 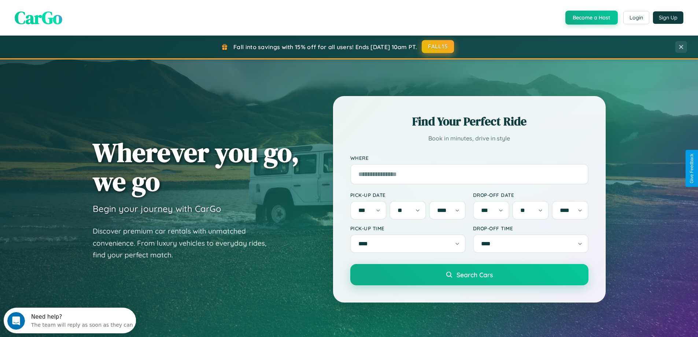 What do you see at coordinates (530, 194) in the screenshot?
I see `label: Drop-off Date` at bounding box center [530, 194].